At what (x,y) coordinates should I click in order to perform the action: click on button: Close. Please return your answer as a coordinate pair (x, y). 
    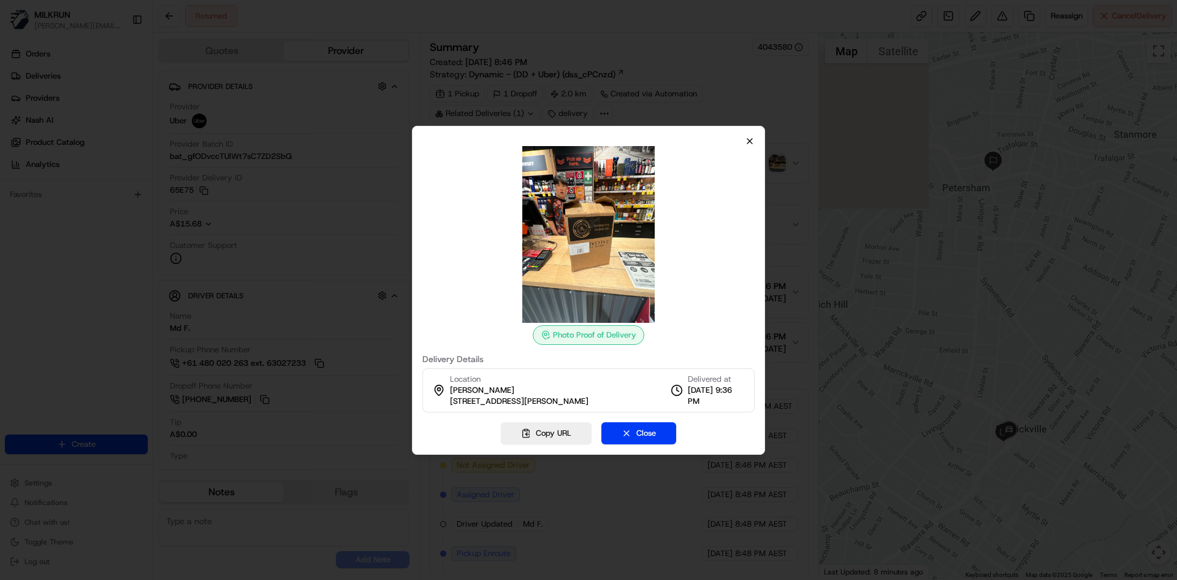
    Looking at the image, I should click on (639, 433).